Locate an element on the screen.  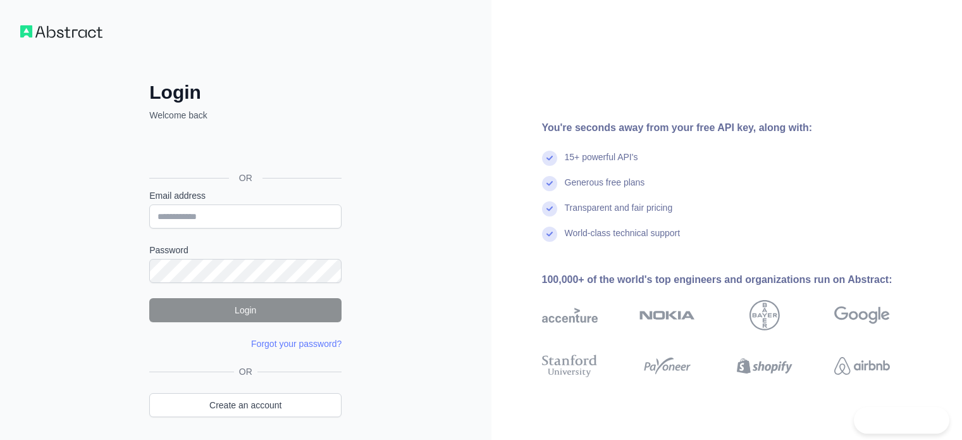
h2: Login is located at coordinates (245, 92).